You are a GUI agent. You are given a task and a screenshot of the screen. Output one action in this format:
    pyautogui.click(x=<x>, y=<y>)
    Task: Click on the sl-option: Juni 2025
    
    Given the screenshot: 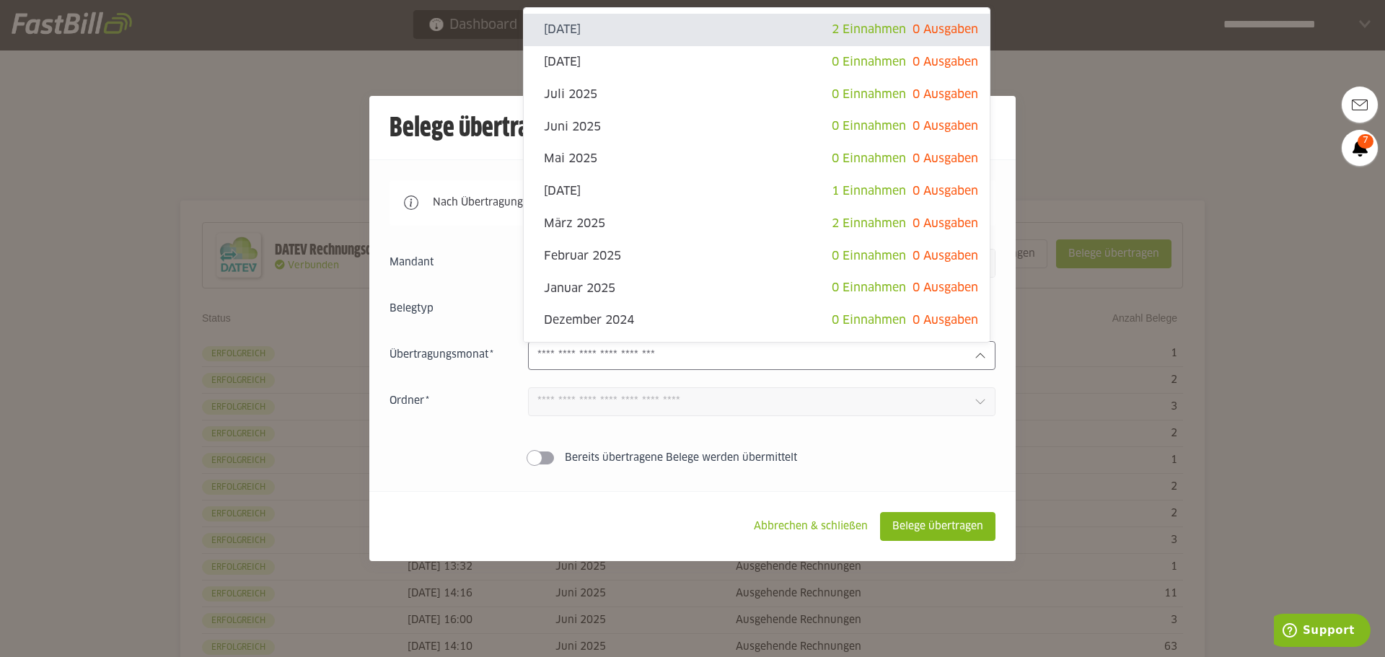 What is the action you would take?
    pyautogui.click(x=757, y=126)
    